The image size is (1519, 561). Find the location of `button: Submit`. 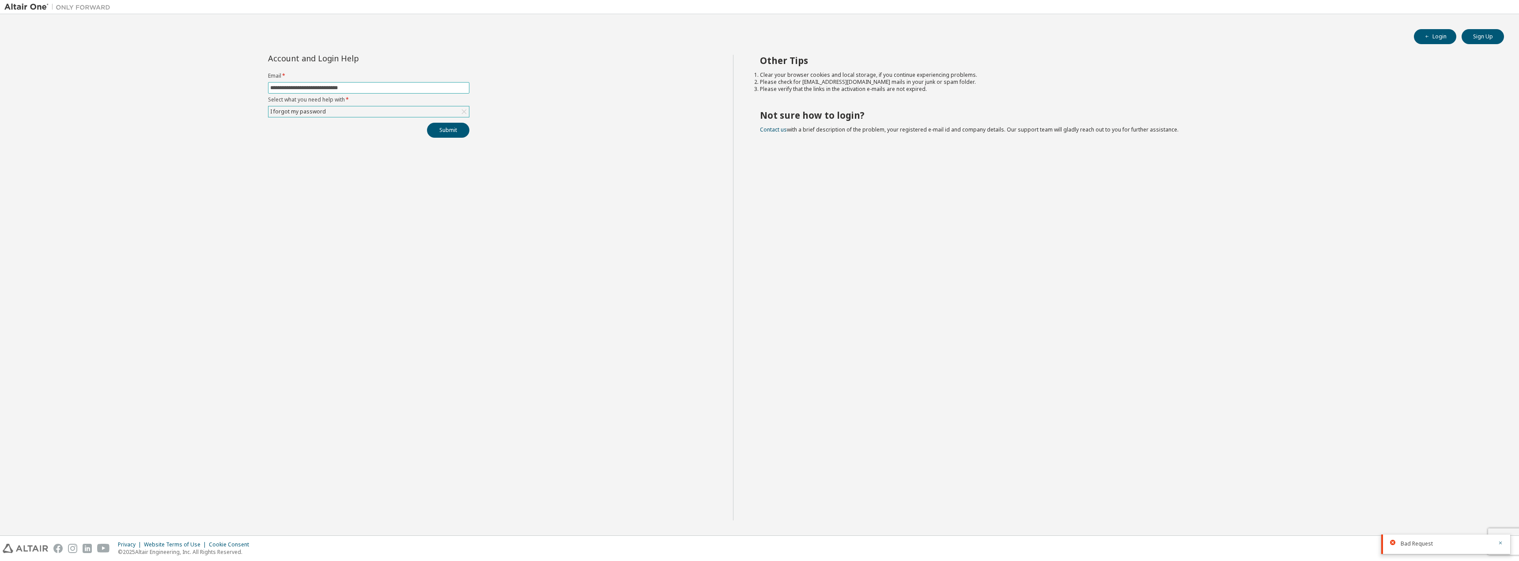

button: Submit is located at coordinates (448, 130).